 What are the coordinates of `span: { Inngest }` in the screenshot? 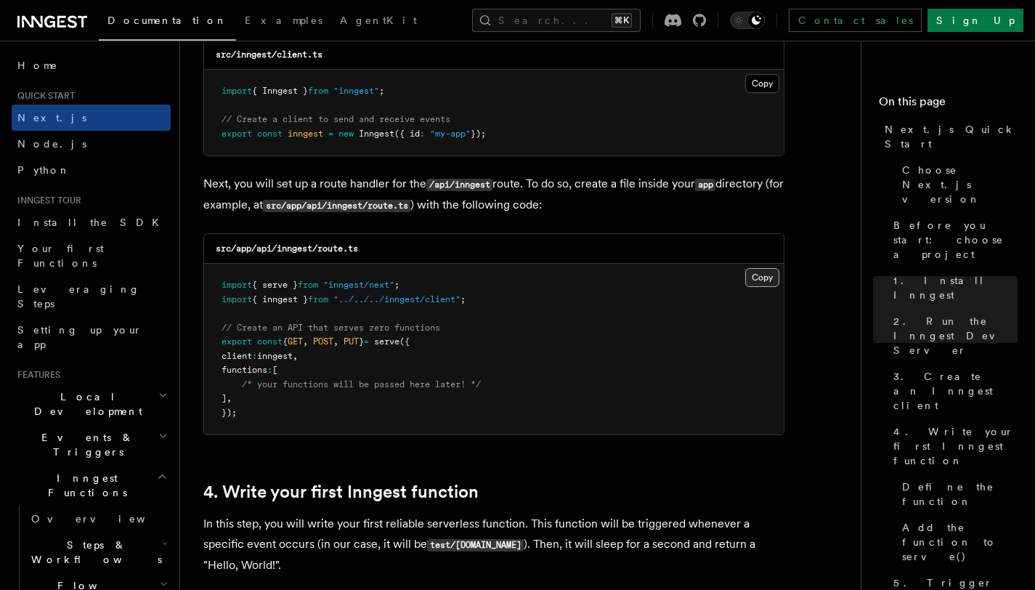 It's located at (280, 91).